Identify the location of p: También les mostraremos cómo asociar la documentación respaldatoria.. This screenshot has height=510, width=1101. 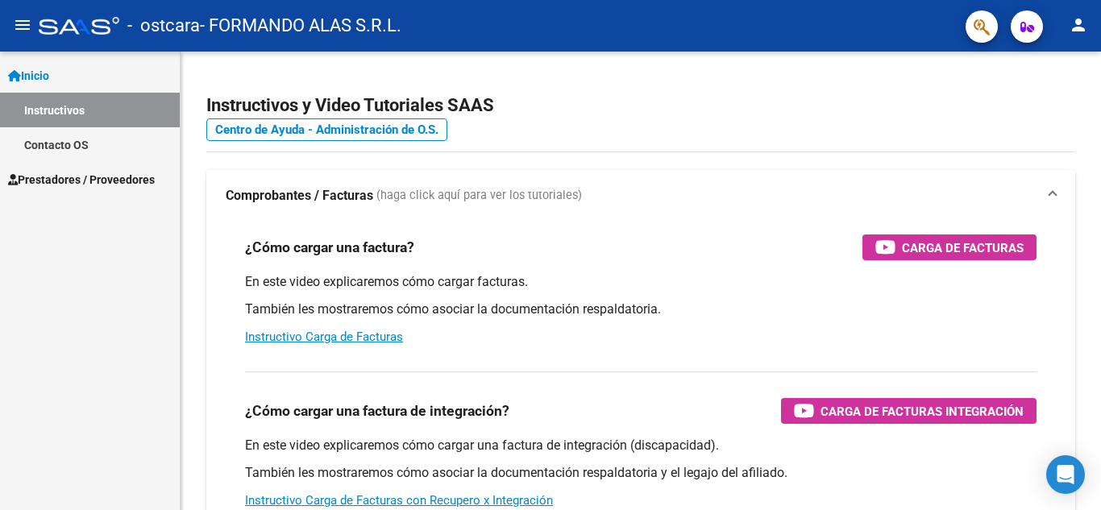
(641, 309).